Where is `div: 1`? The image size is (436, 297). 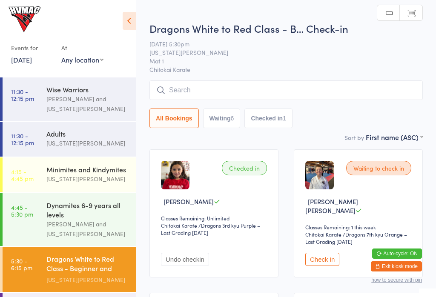
div: 1 is located at coordinates (284, 118).